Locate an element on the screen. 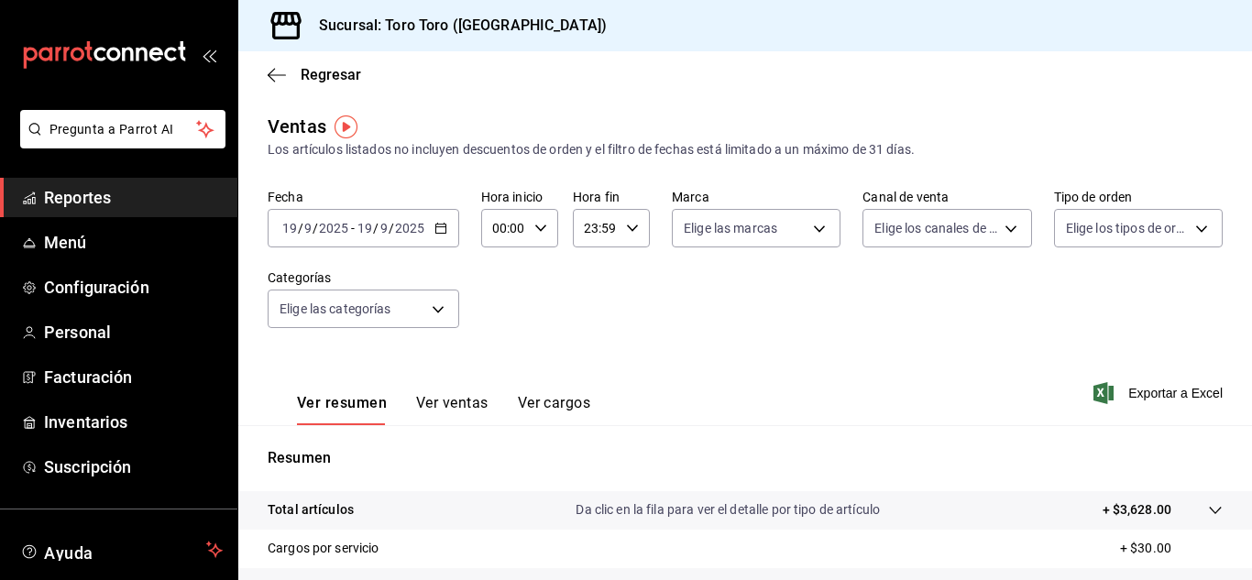 The width and height of the screenshot is (1252, 580). div: Los artículos listados no incluyen descuentos de orden y el filtro de fechas está limitado a un m... is located at coordinates (745, 149).